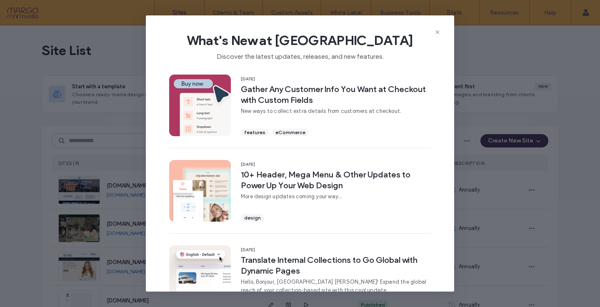 Image resolution: width=600 pixels, height=307 pixels. I want to click on span: features, so click(255, 132).